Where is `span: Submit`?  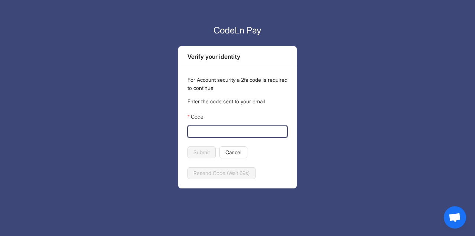
span: Submit is located at coordinates (202, 153).